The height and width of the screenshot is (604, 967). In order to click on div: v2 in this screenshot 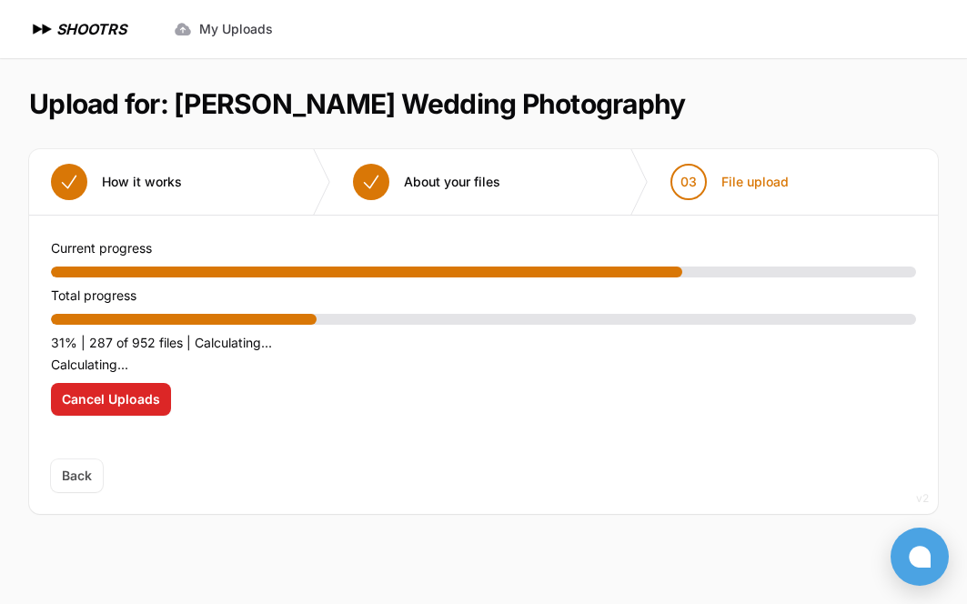, I will do `click(922, 498)`.